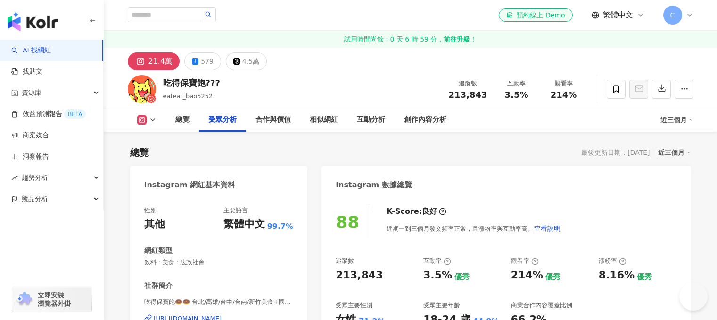 The width and height of the screenshot is (717, 320). What do you see at coordinates (27, 72) in the screenshot?
I see `a: 找貼文` at bounding box center [27, 72].